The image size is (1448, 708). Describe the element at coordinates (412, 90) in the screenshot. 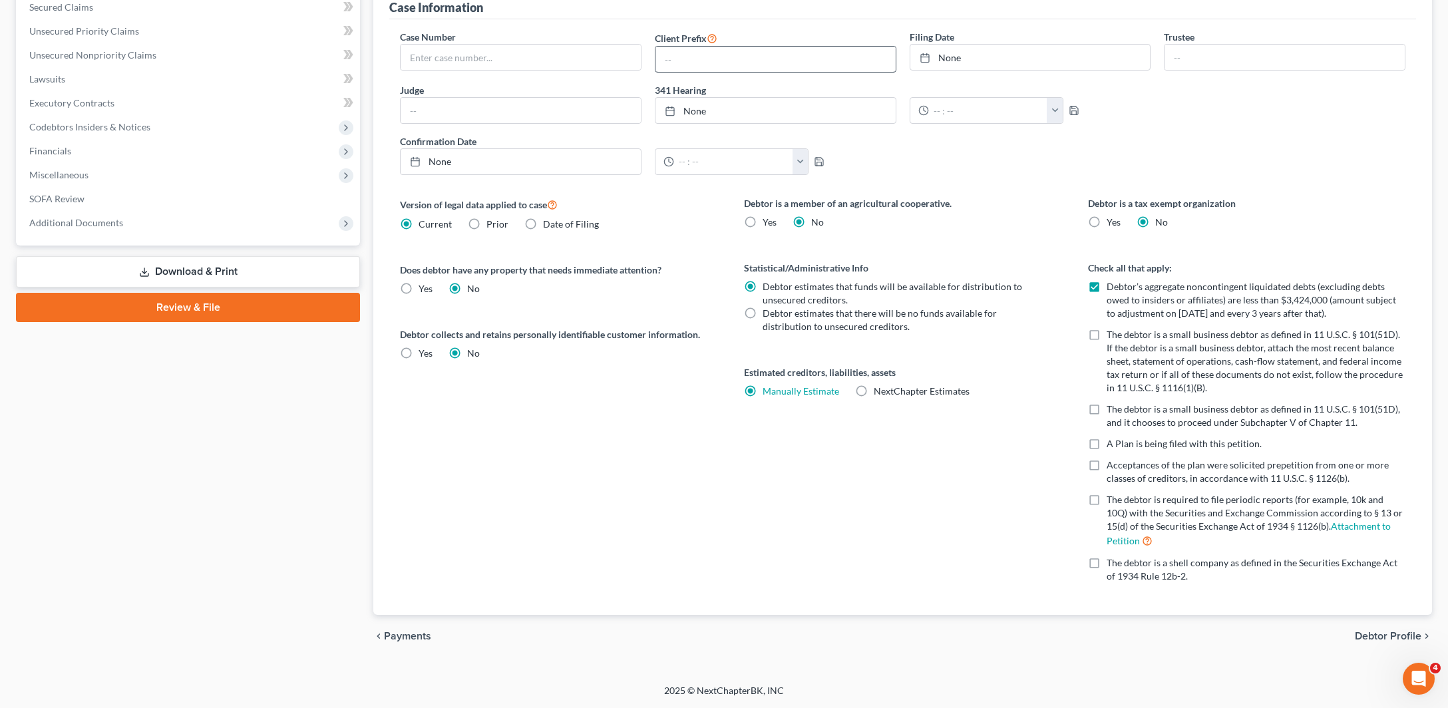

I see `label: Judge` at that location.